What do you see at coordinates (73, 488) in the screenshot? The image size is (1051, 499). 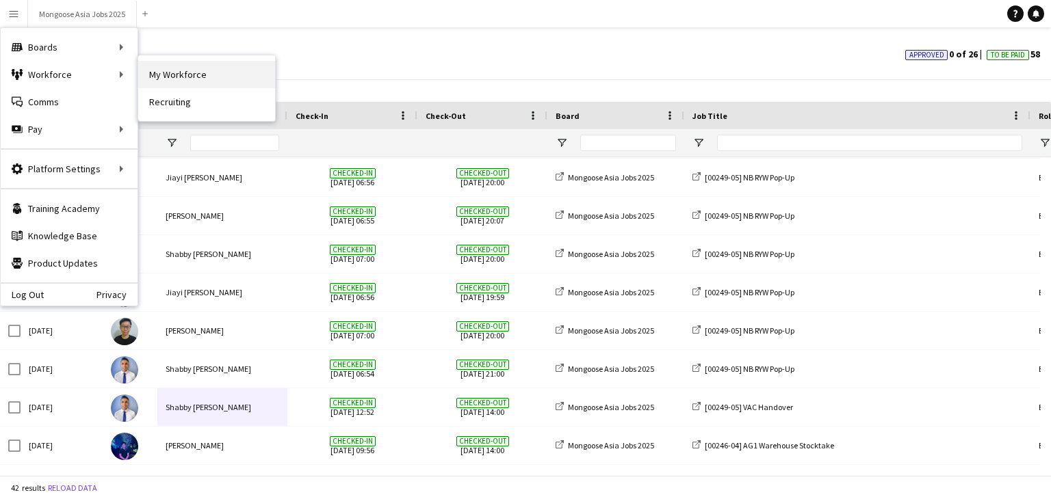 I see `button: Reload data` at bounding box center [73, 488].